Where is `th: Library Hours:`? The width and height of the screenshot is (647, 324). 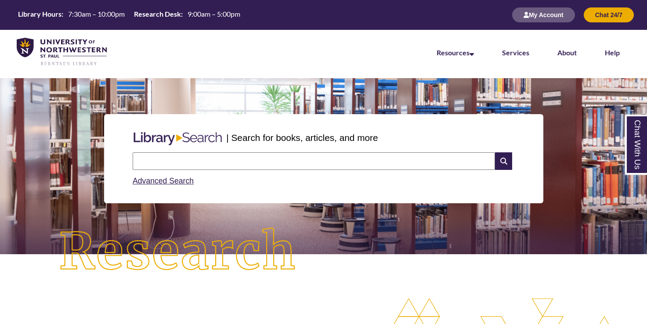 th: Library Hours: is located at coordinates (40, 14).